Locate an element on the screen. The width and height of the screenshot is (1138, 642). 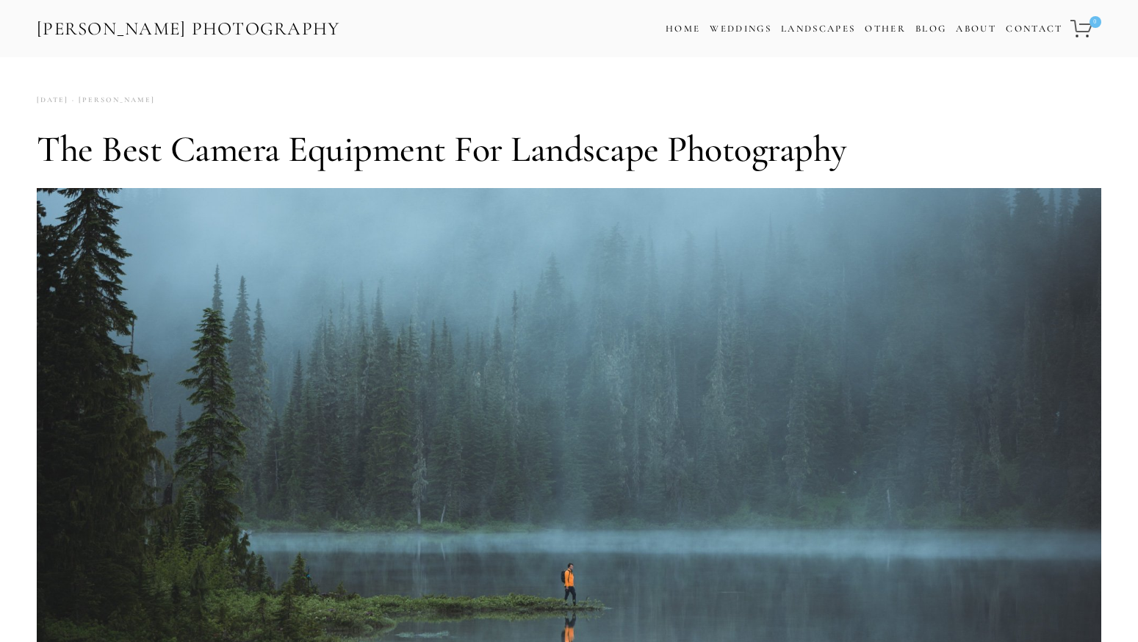
a: Blog is located at coordinates (931, 29).